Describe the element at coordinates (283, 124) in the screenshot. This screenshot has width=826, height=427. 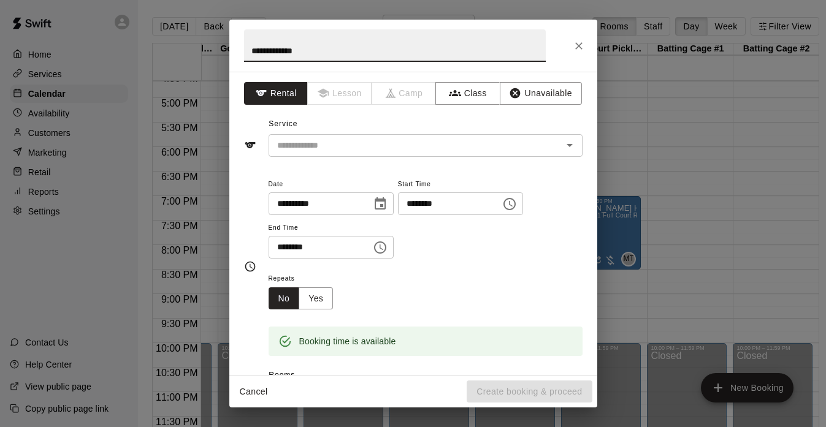
I see `span: Service` at that location.